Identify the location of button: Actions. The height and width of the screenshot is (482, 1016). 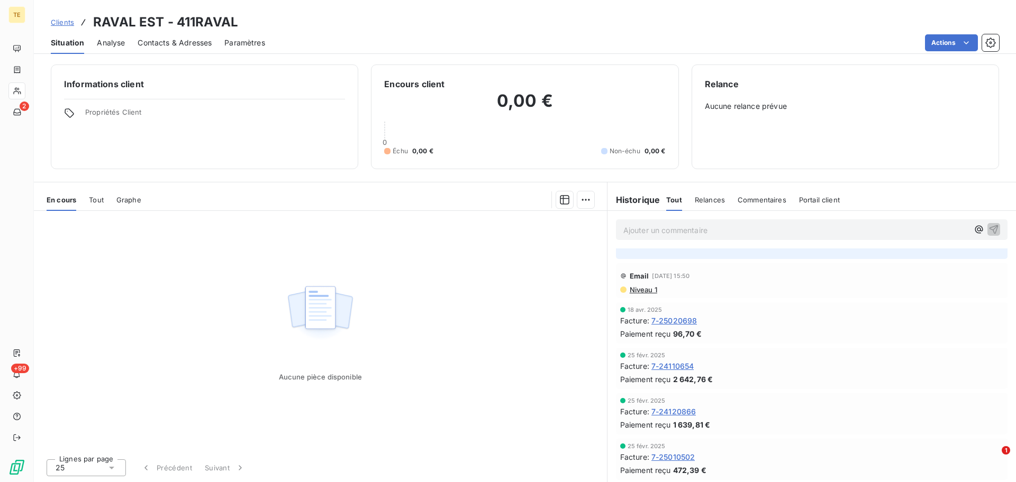
(951, 43).